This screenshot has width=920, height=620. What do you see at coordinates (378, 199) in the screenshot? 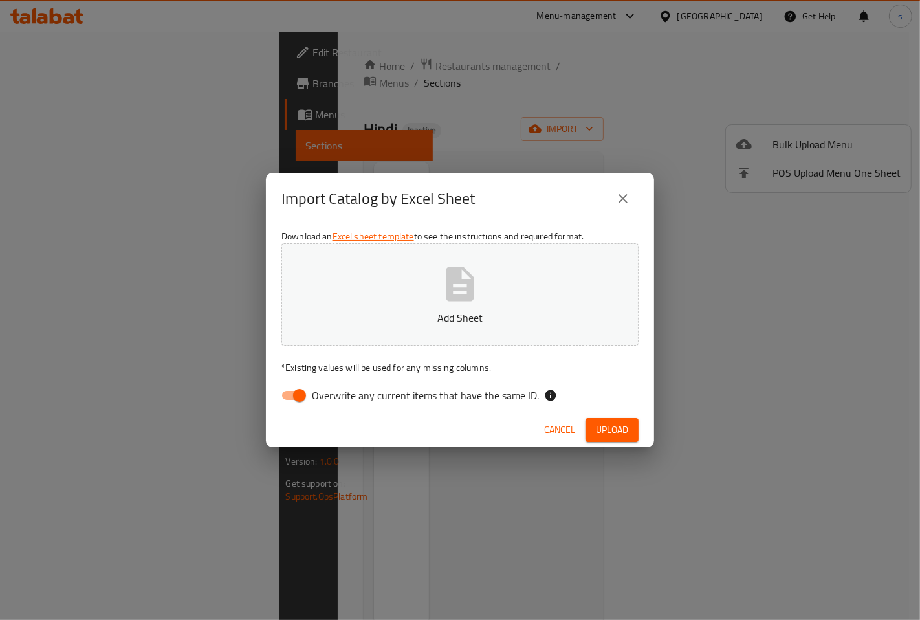
I see `h2: Import Catalog by Excel Sheet` at bounding box center [378, 199].